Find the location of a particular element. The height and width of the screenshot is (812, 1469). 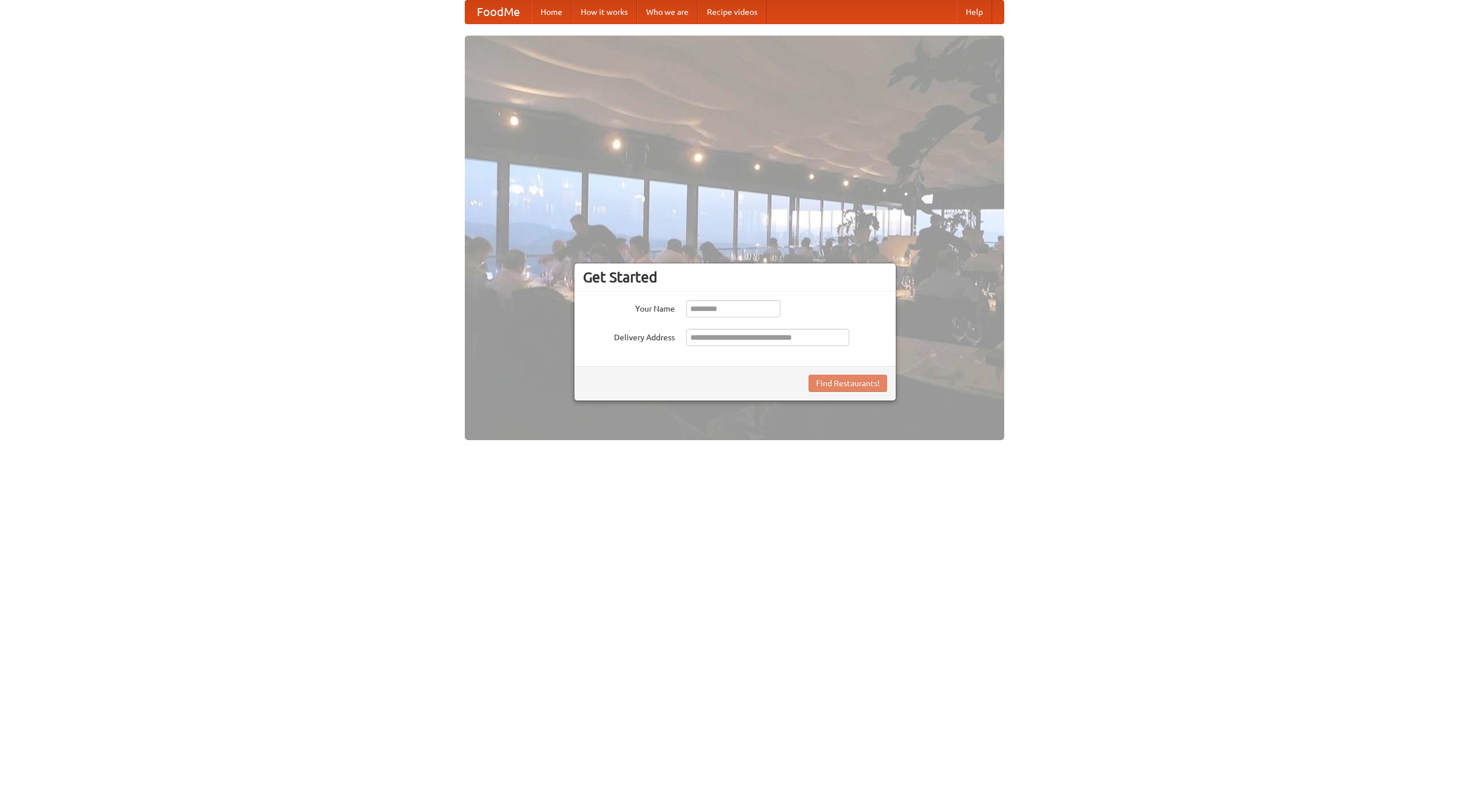

a: FoodMe is located at coordinates (499, 12).